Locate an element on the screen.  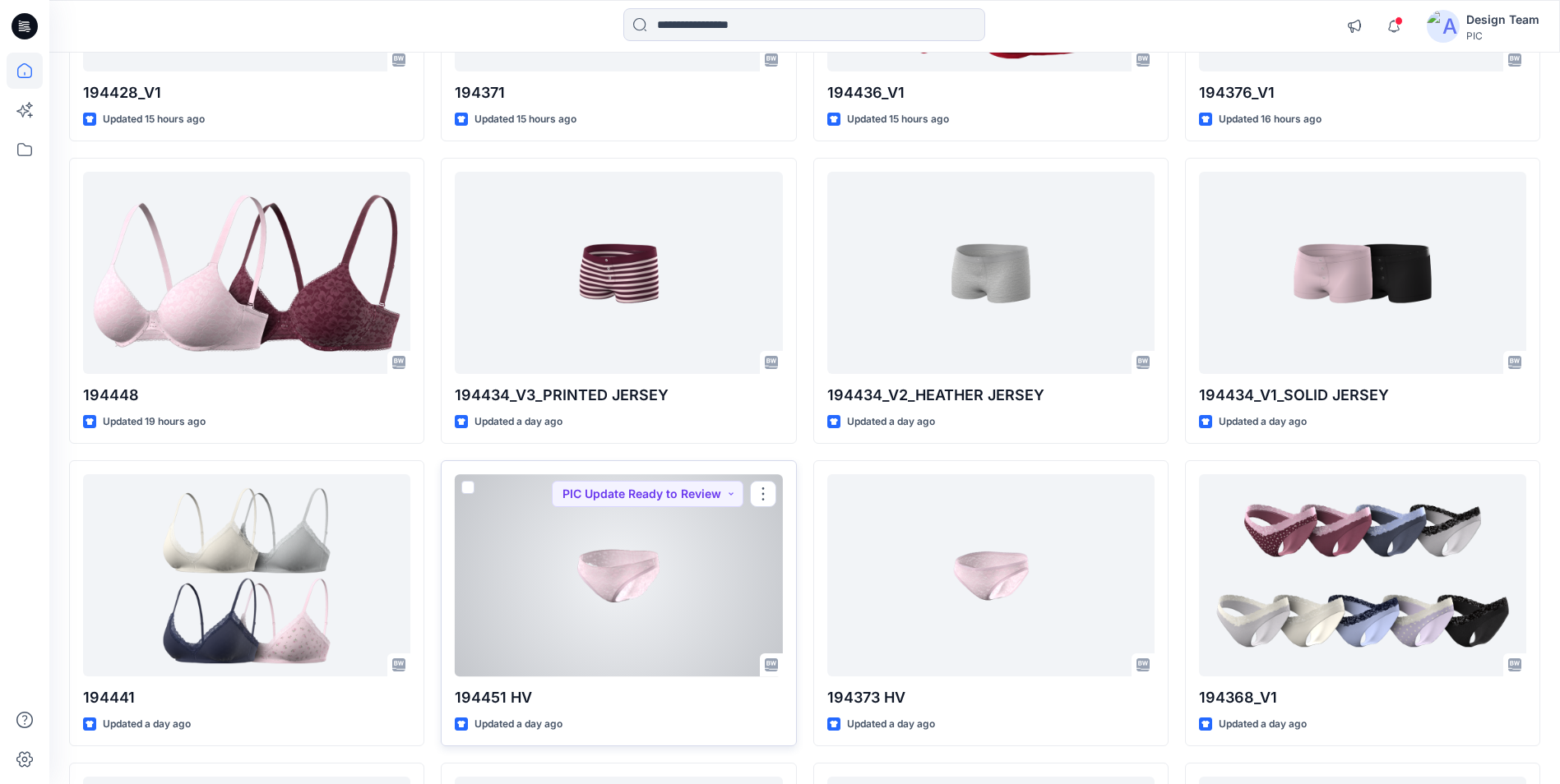
a: 194434_V2_HEATHER JERSEY is located at coordinates (992, 272).